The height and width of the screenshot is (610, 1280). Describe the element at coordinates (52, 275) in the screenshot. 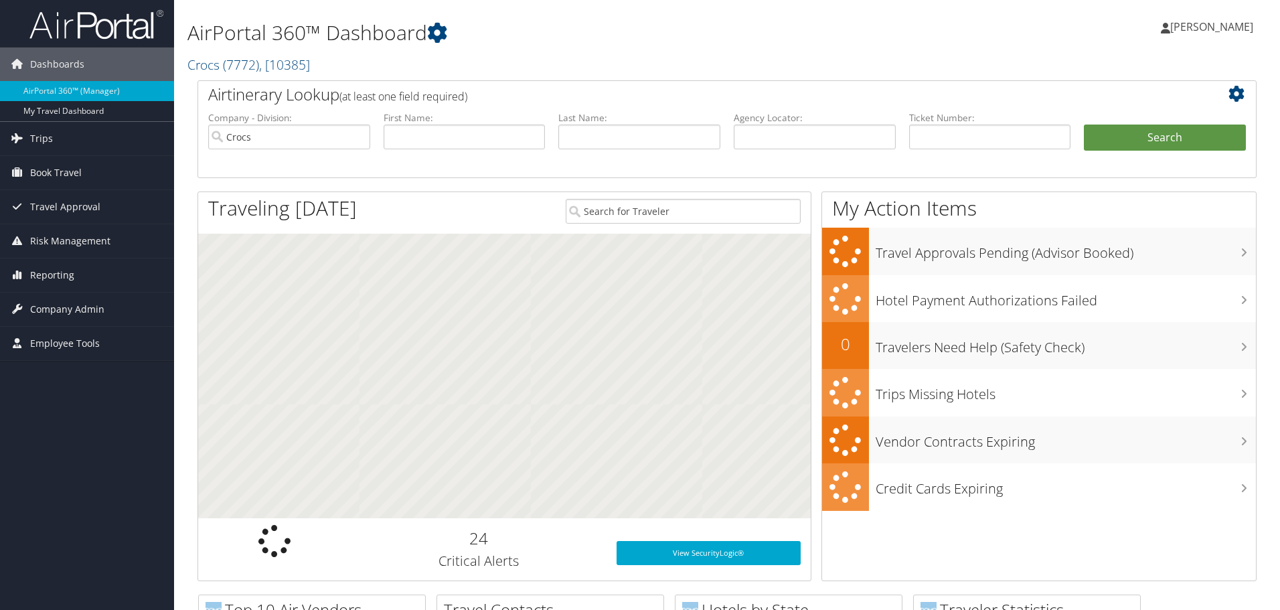

I see `span: Reporting` at that location.